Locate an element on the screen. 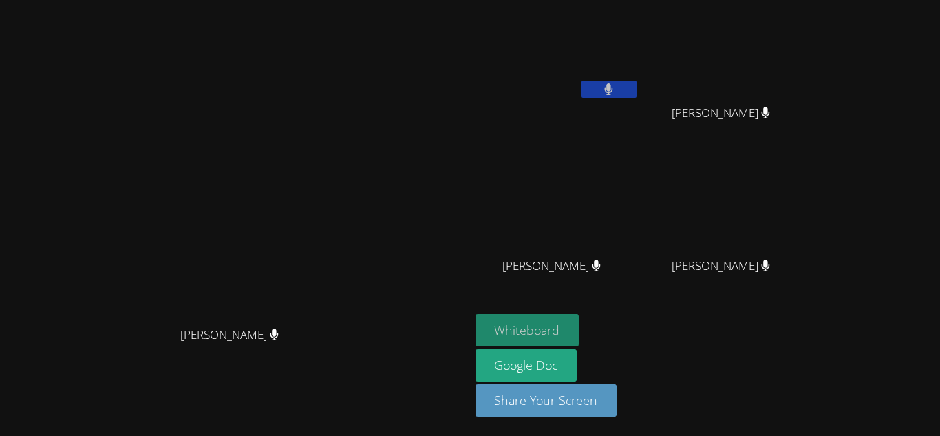 The image size is (940, 436). a: Google Doc is located at coordinates (526, 365).